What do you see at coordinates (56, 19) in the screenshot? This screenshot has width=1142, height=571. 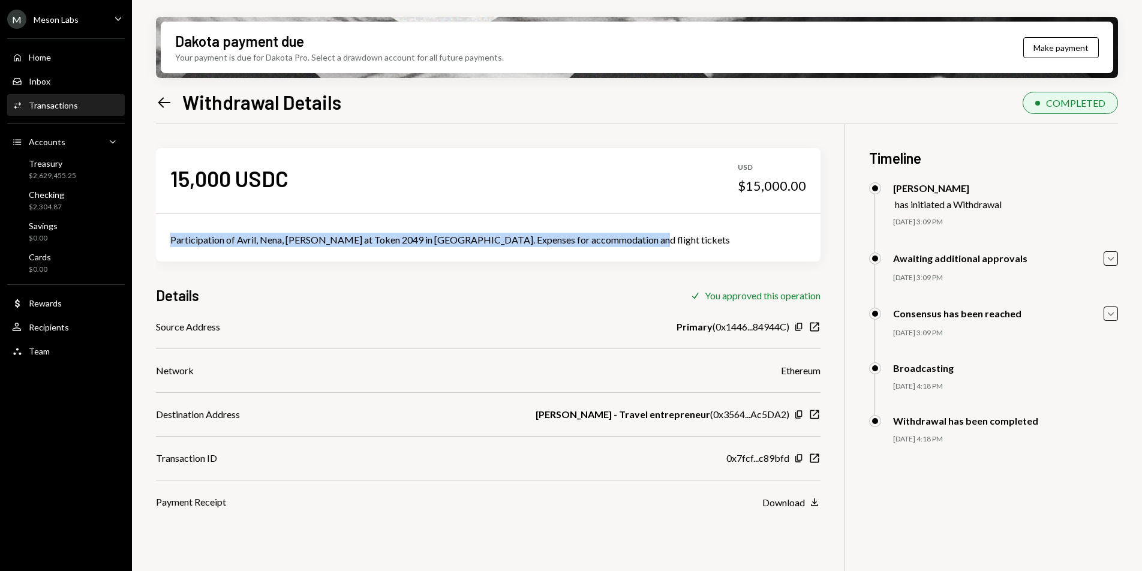 I see `div: Meson Labs` at bounding box center [56, 19].